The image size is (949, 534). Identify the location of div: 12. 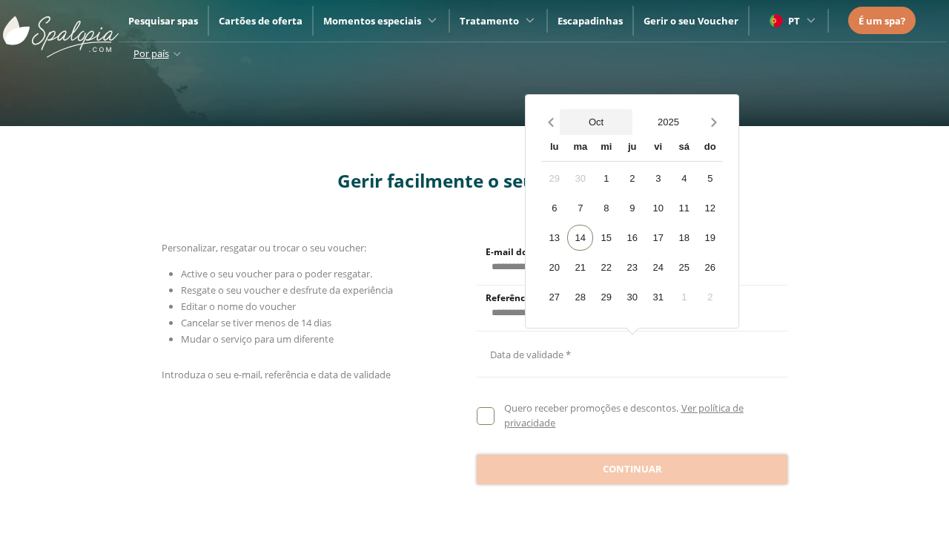
(710, 208).